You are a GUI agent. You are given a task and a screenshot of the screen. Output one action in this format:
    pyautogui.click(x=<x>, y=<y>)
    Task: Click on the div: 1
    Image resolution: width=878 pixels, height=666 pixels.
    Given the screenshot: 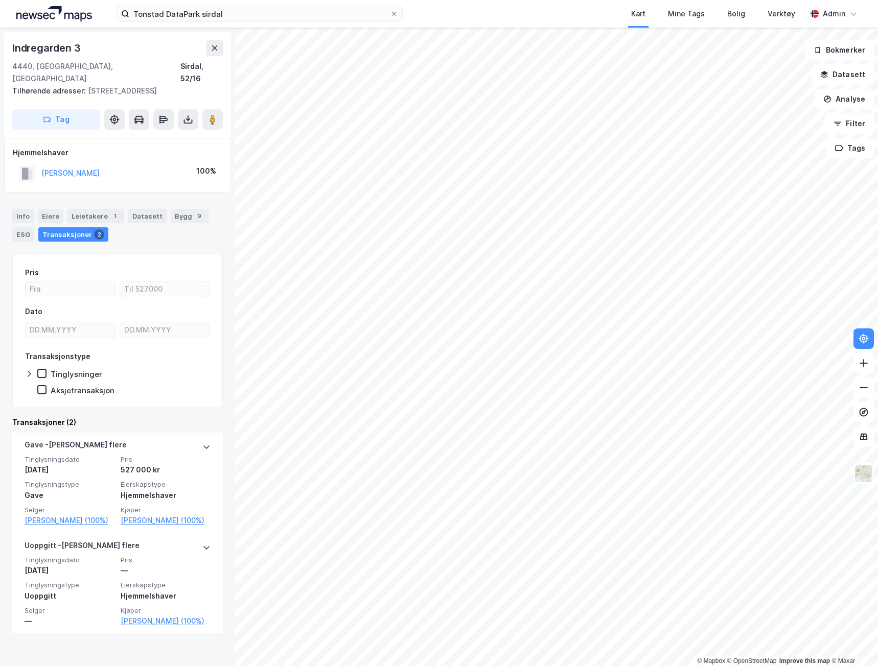 What is the action you would take?
    pyautogui.click(x=115, y=216)
    